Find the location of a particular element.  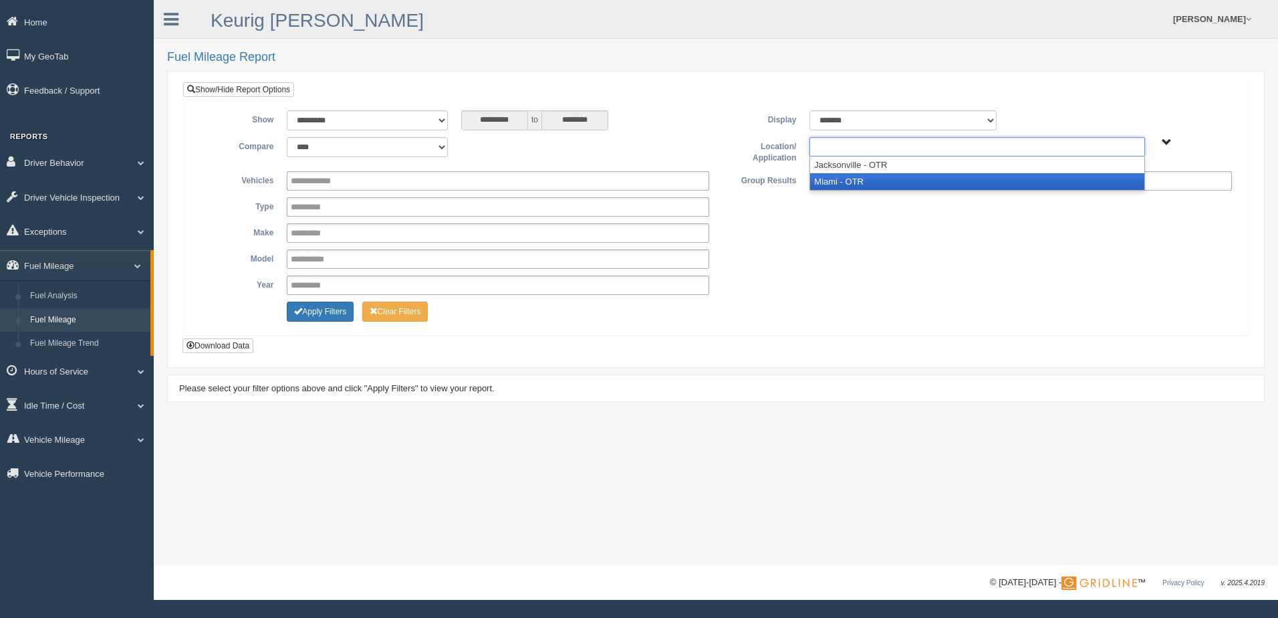

label: Type is located at coordinates (237, 205).